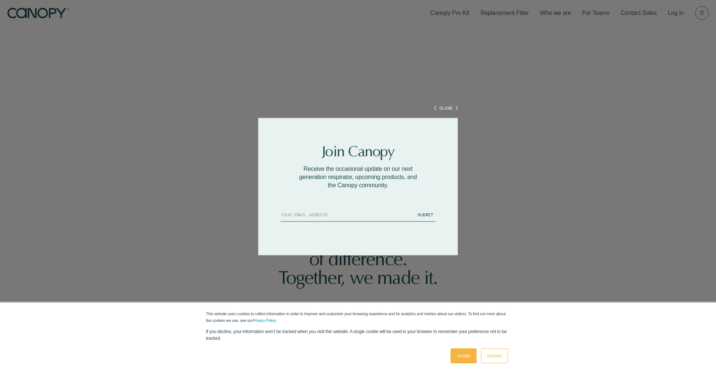 Image resolution: width=716 pixels, height=373 pixels. Describe the element at coordinates (264, 320) in the screenshot. I see `a: Privacy Policy` at that location.